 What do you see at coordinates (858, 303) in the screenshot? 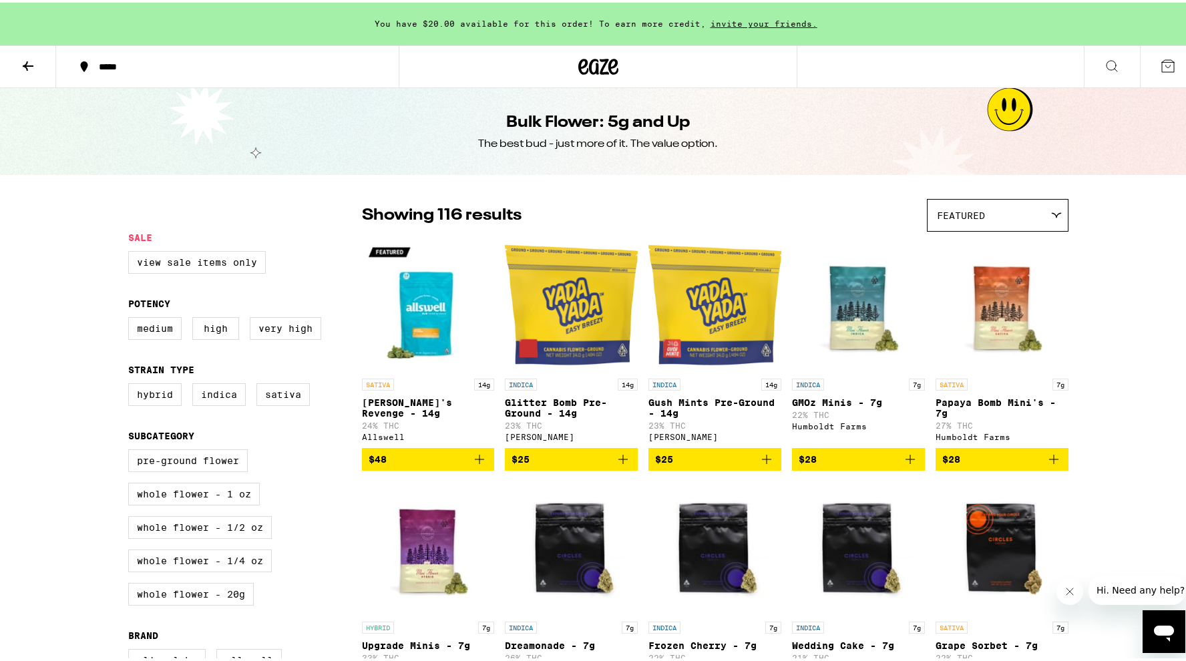
I see `img: Humboldt Farms - GMOz Minis - 7g` at bounding box center [858, 303].